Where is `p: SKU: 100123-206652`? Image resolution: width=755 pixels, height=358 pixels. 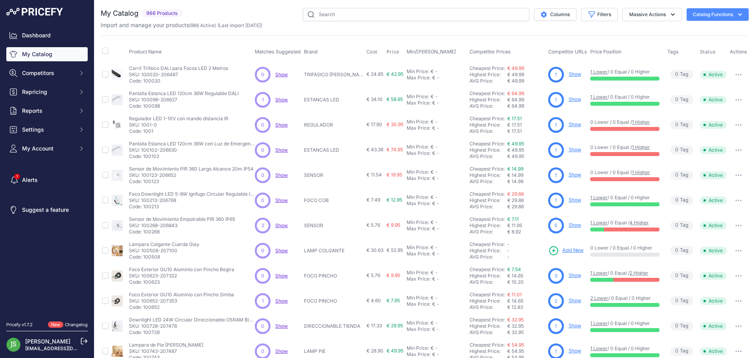 p: SKU: 100123-206652 is located at coordinates (191, 175).